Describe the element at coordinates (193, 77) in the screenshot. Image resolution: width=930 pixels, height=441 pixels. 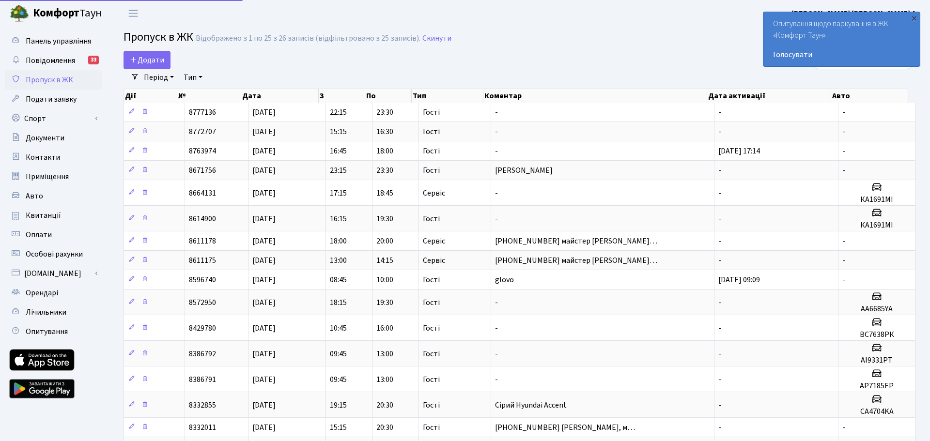
I see `a: Тип` at that location.